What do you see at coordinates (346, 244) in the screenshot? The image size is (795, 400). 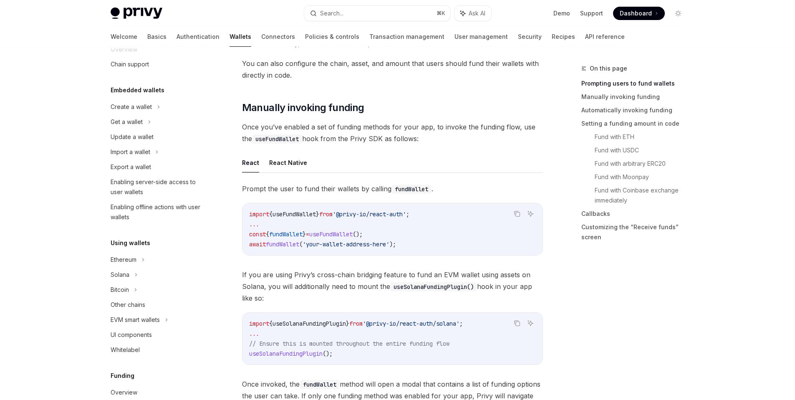 I see `span: 'your-wallet-address-here'` at bounding box center [346, 244].